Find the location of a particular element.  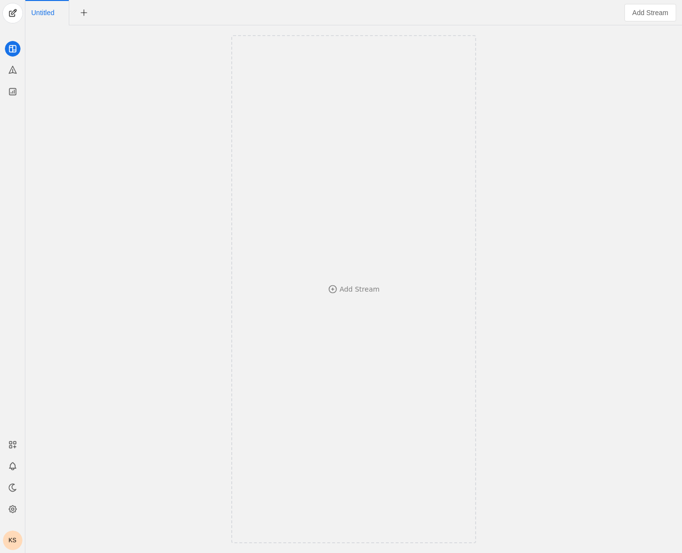

button: KS is located at coordinates (13, 540).